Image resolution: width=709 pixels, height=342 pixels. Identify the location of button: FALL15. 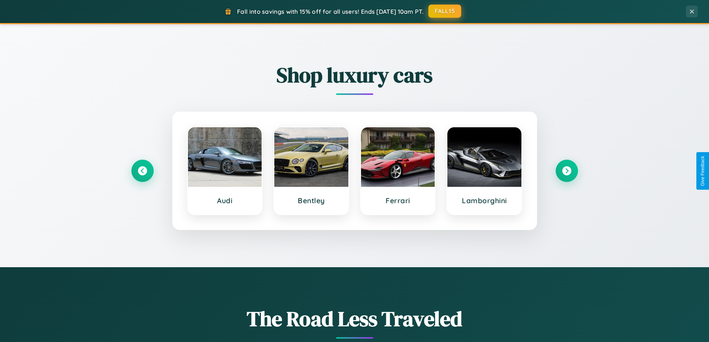
(445, 11).